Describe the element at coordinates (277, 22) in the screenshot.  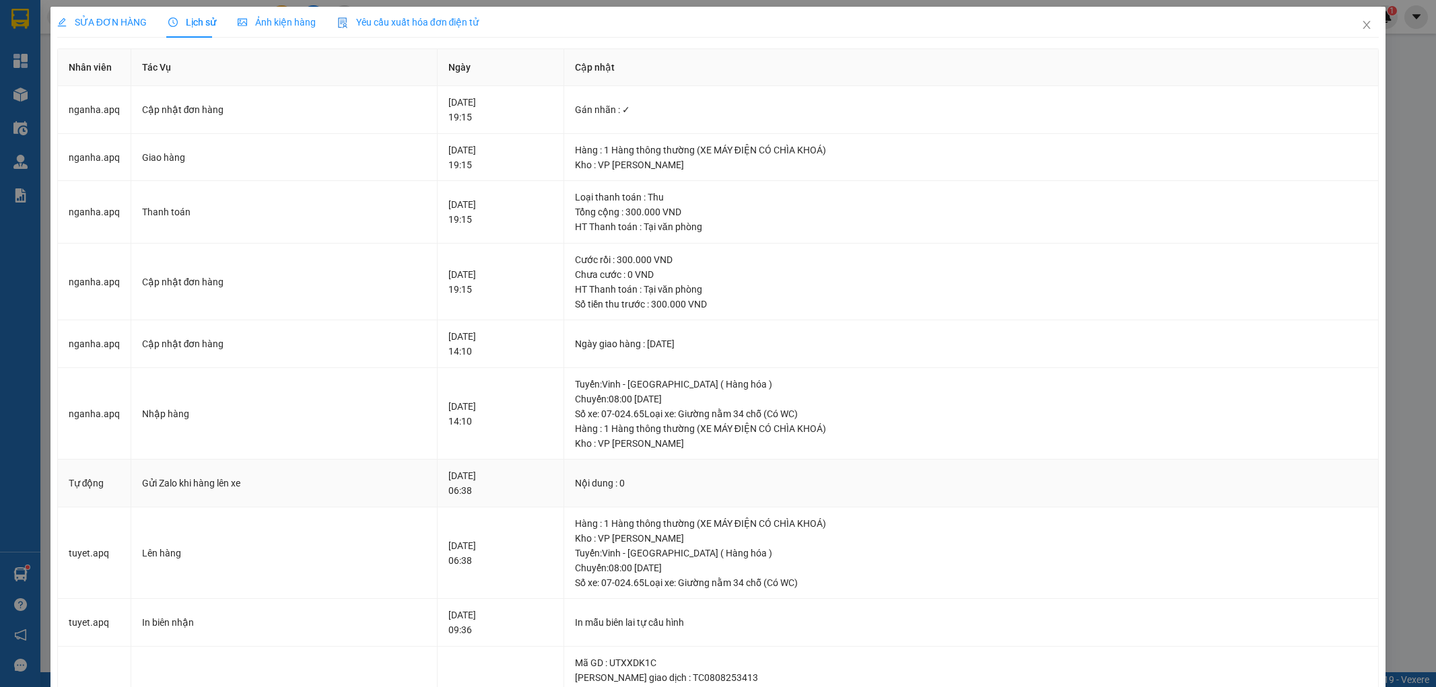
I see `span: Ảnh kiện hàng` at that location.